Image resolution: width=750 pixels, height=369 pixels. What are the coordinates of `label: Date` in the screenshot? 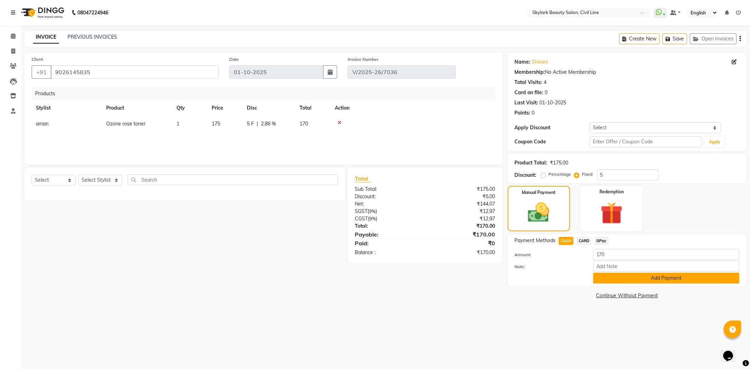 It's located at (234, 59).